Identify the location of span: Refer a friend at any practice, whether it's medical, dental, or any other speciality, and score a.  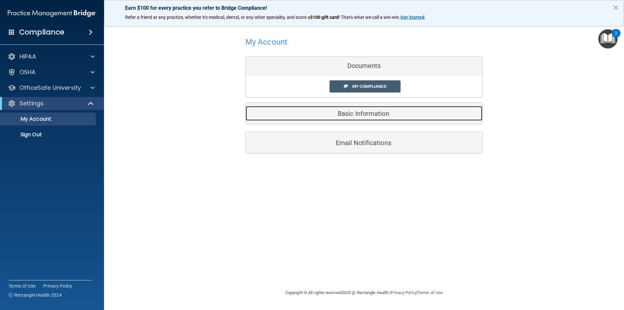
(218, 17).